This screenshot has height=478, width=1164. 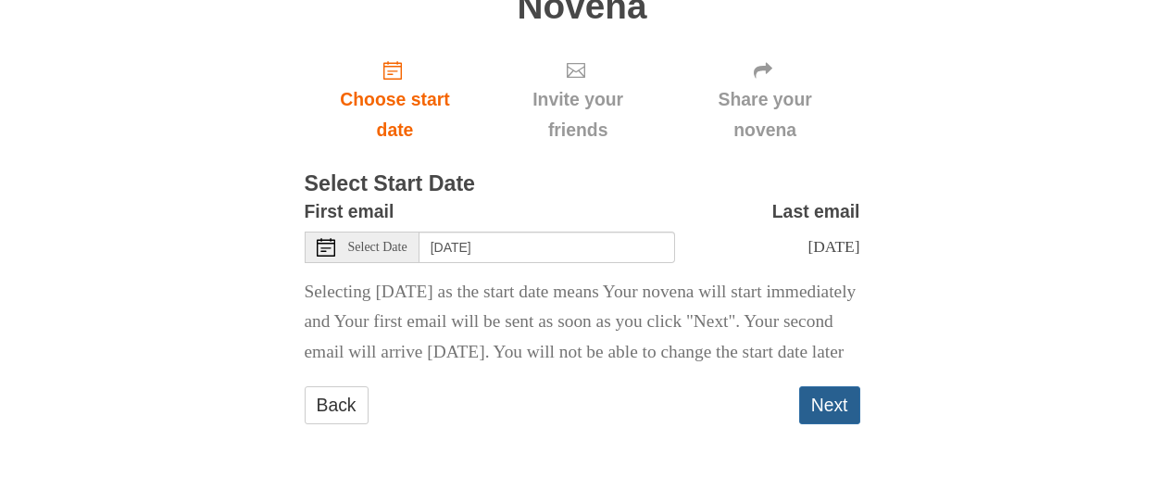 I want to click on span: Share your novena, so click(x=765, y=115).